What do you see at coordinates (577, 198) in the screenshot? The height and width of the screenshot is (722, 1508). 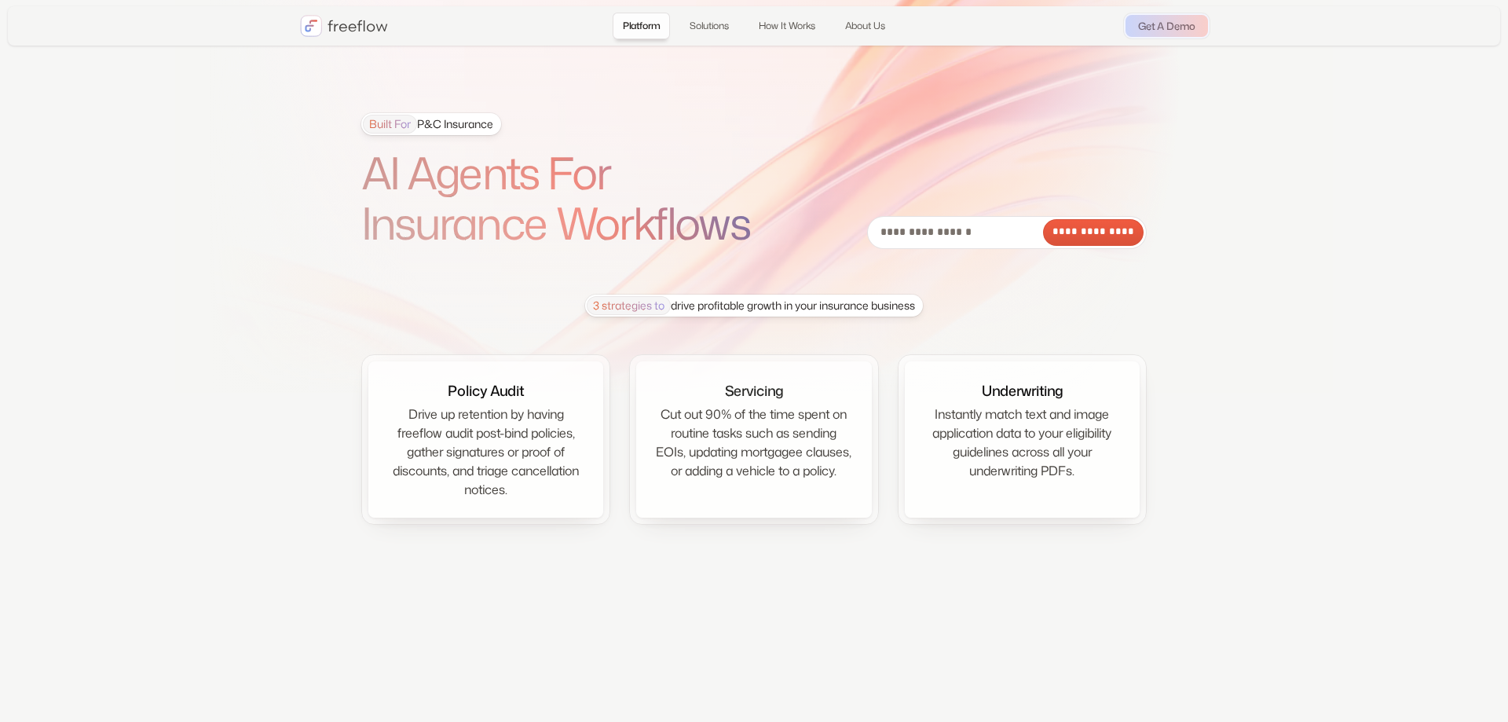 I see `h1: AI Agents For Insurance Workflows` at bounding box center [577, 198].